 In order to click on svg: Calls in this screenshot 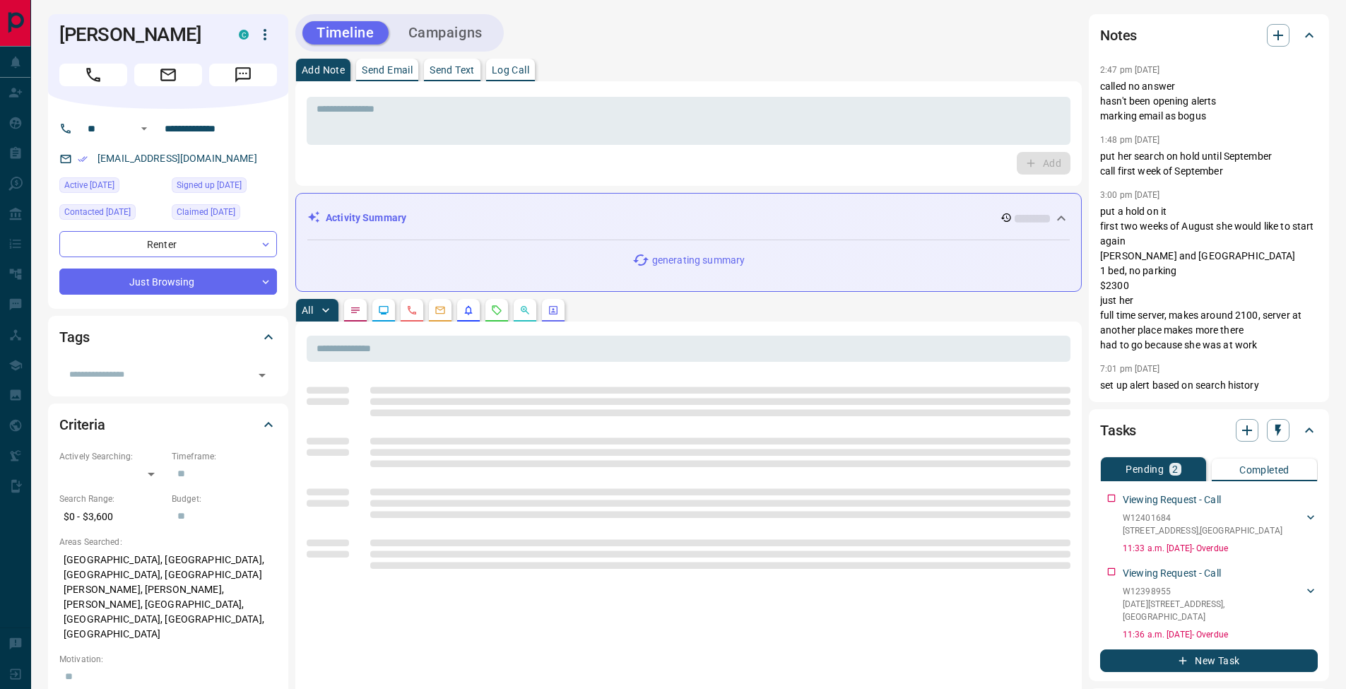, I will do `click(412, 310)`.